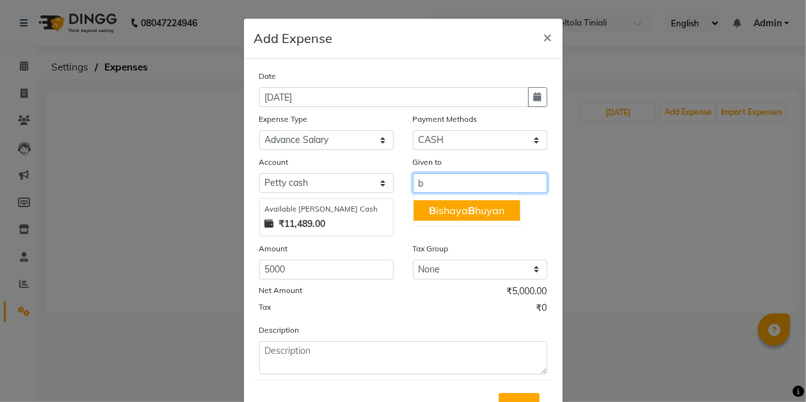 This screenshot has width=806, height=402. I want to click on ngb-highlight: ishaya huyan, so click(467, 210).